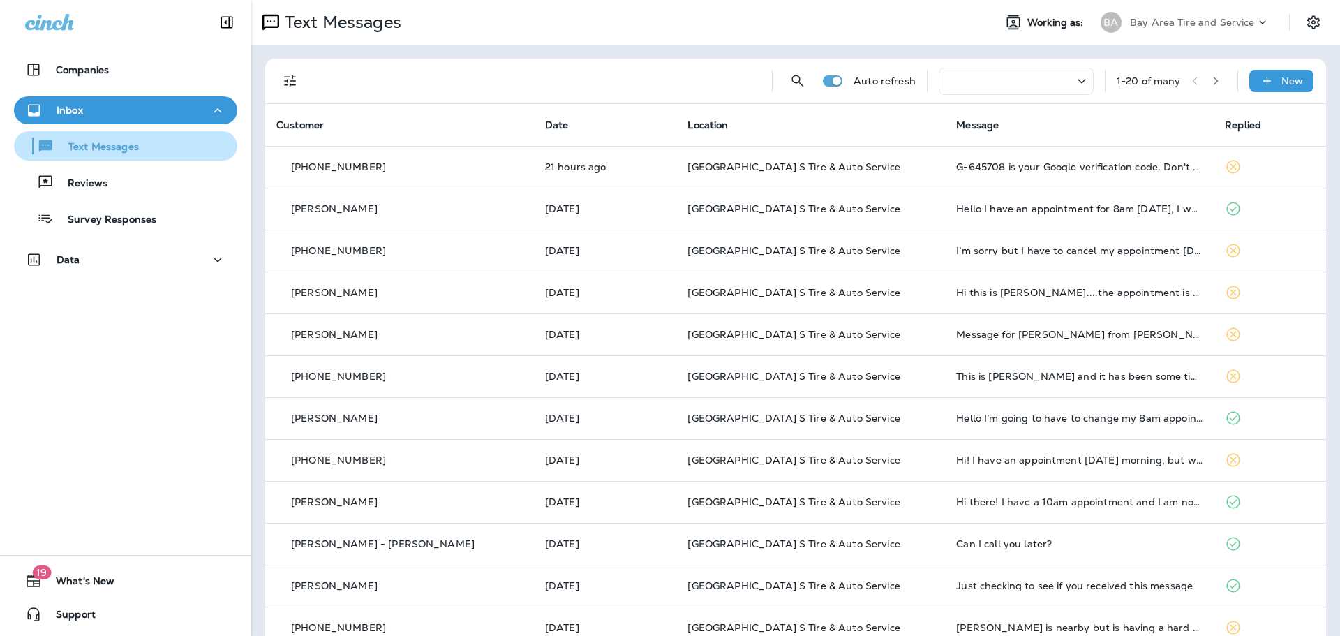 The width and height of the screenshot is (1340, 636). What do you see at coordinates (605, 502) in the screenshot?
I see `p: Aug 21, 2025 09:57 AM` at bounding box center [605, 502].